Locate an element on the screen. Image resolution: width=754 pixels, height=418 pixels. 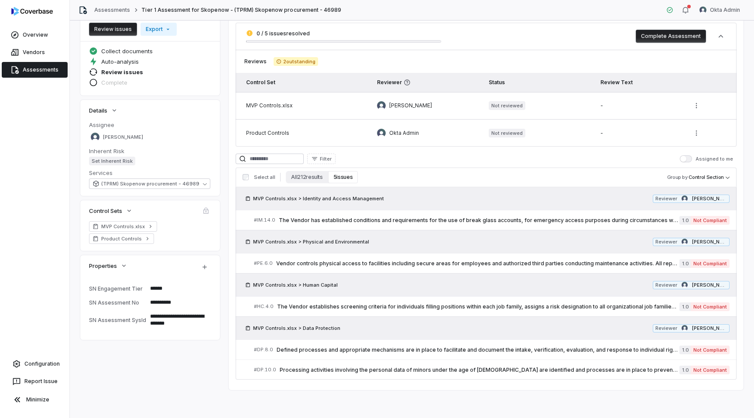
span: (TPRM) Skopenow procurement - 46989 is located at coordinates (150, 184).